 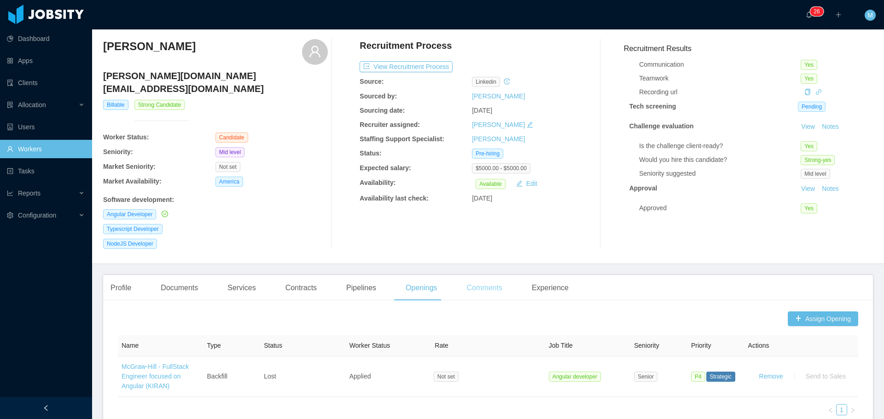 What do you see at coordinates (165, 214) in the screenshot?
I see `i: icon: check-circle` at bounding box center [165, 214].